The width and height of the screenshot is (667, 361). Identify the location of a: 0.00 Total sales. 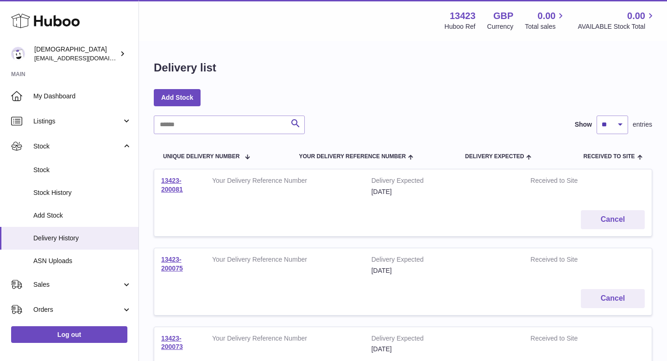
(546, 20).